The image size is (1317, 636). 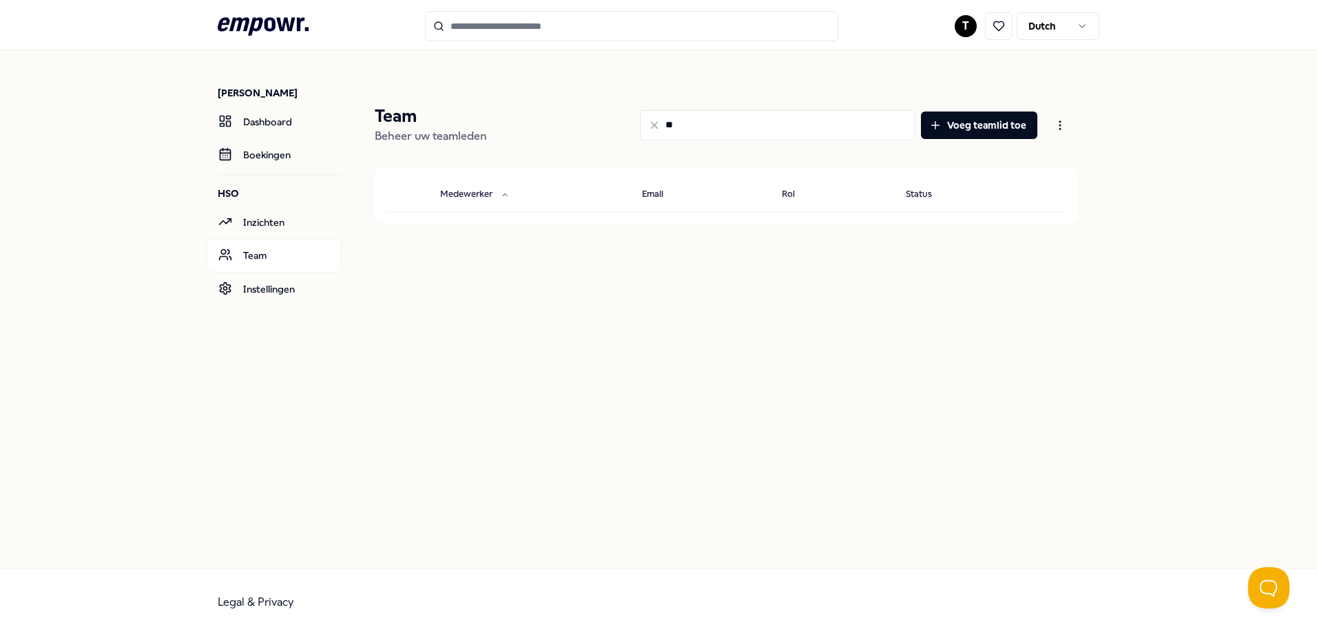 What do you see at coordinates (965, 26) in the screenshot?
I see `button: T` at bounding box center [965, 26].